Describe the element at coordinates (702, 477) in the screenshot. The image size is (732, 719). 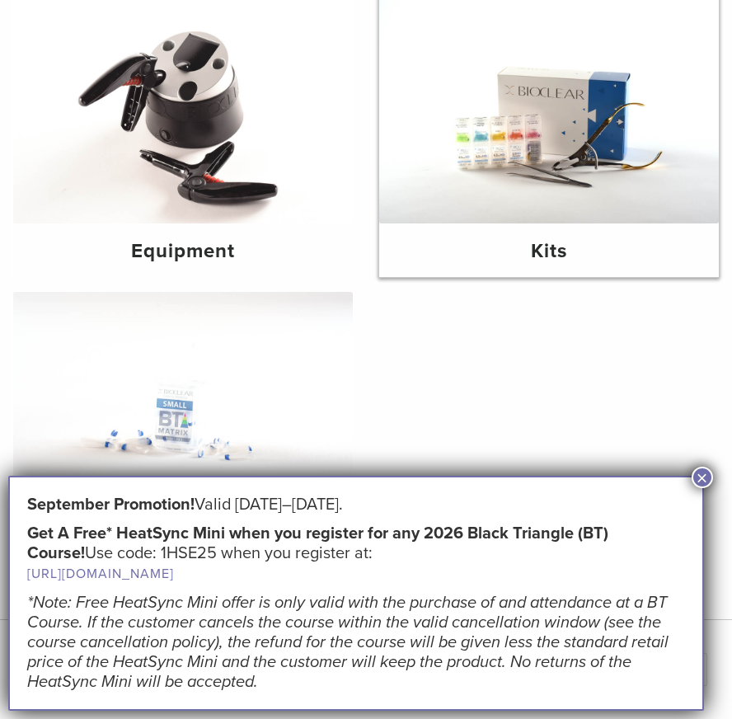
I see `button: Close` at that location.